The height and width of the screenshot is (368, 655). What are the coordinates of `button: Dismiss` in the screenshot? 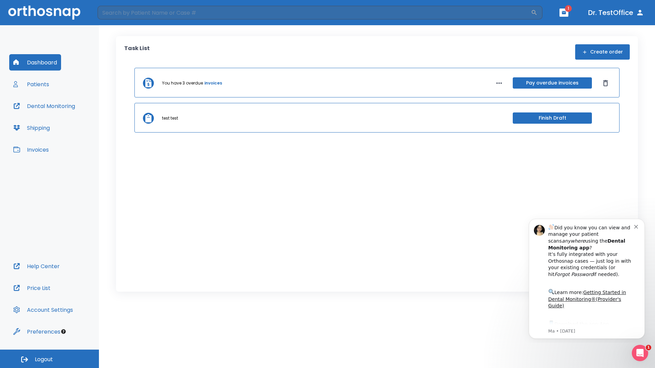 It's located at (605, 83).